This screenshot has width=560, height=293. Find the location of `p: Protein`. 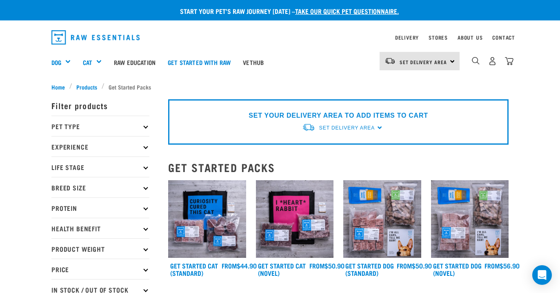

p: Protein is located at coordinates (100, 208).